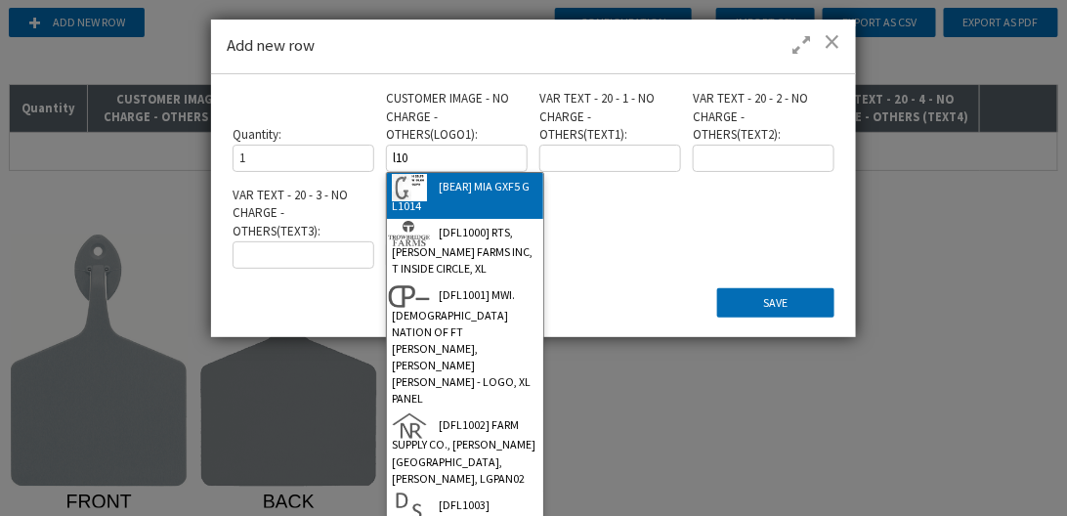 This screenshot has height=516, width=1067. What do you see at coordinates (456, 131) in the screenshot?
I see `div: CUSTOMER IMAGE - NO CHARGE - OTHERS ( LOGO1 ) :` at bounding box center [456, 131].